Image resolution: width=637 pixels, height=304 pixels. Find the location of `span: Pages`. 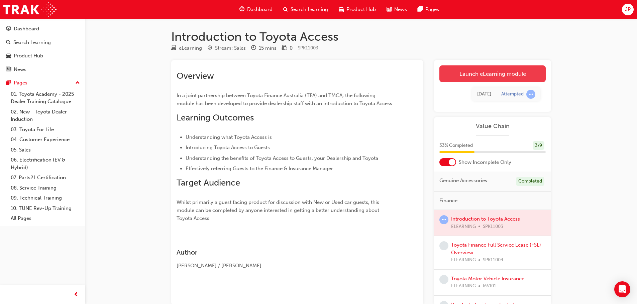

span: Pages is located at coordinates (432, 9).